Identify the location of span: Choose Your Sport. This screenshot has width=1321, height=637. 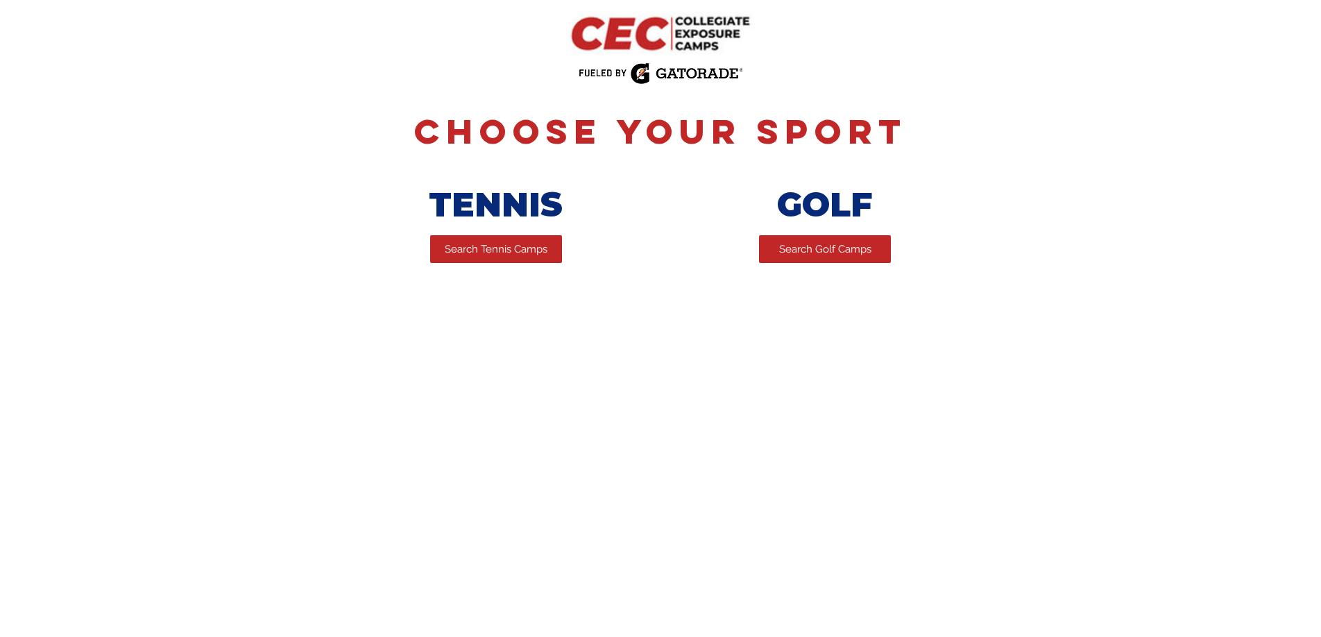
(661, 131).